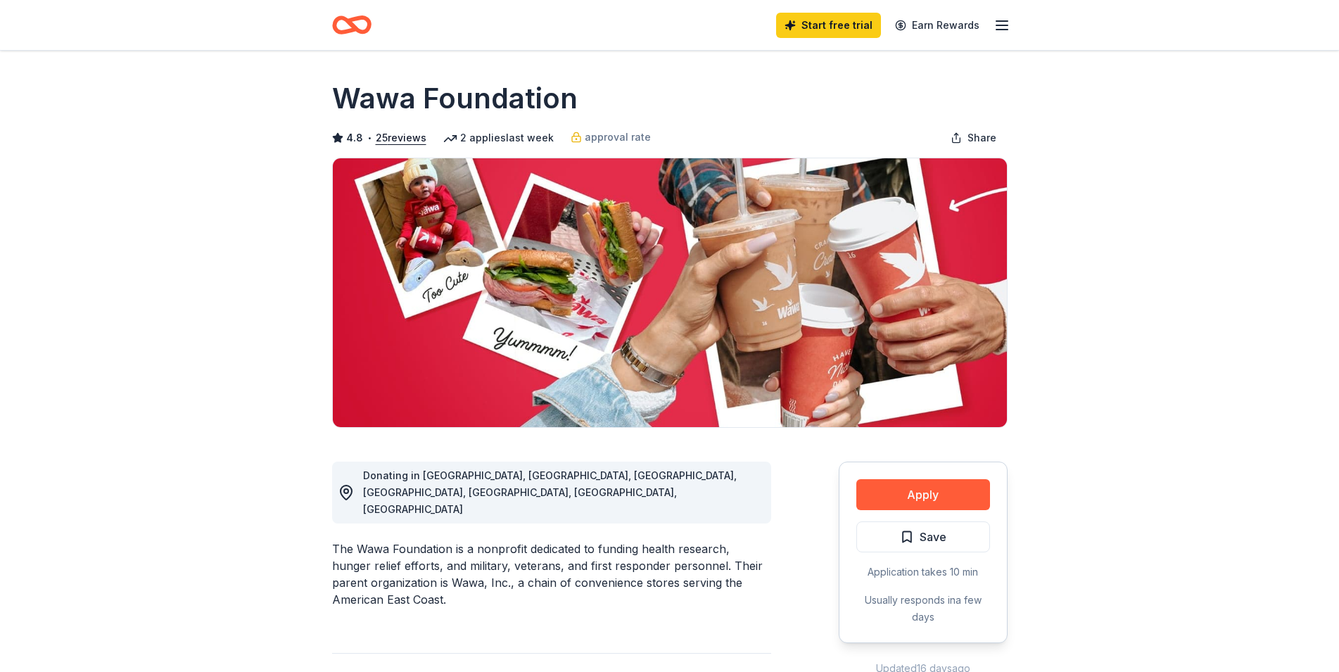  I want to click on button: Save, so click(923, 537).